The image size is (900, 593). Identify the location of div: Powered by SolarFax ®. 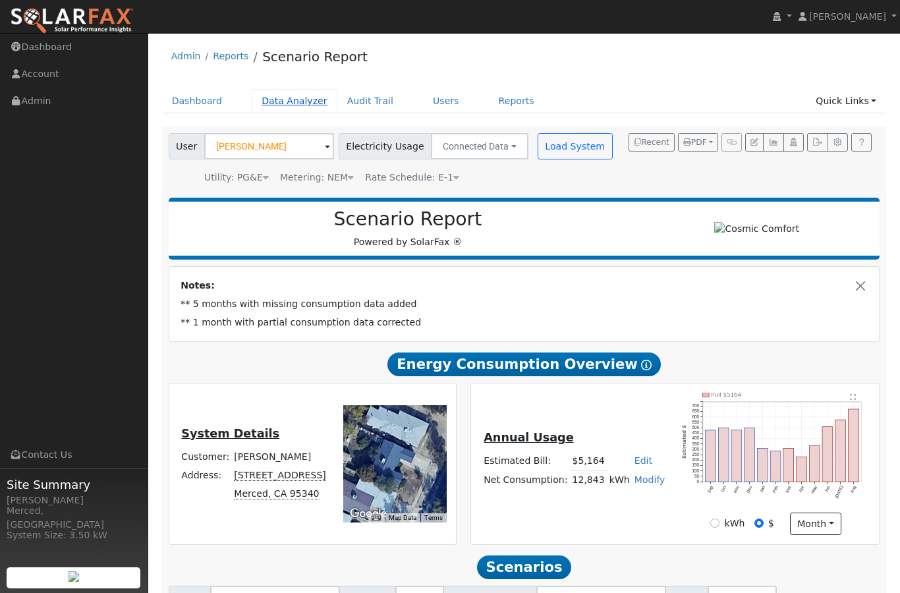
(408, 229).